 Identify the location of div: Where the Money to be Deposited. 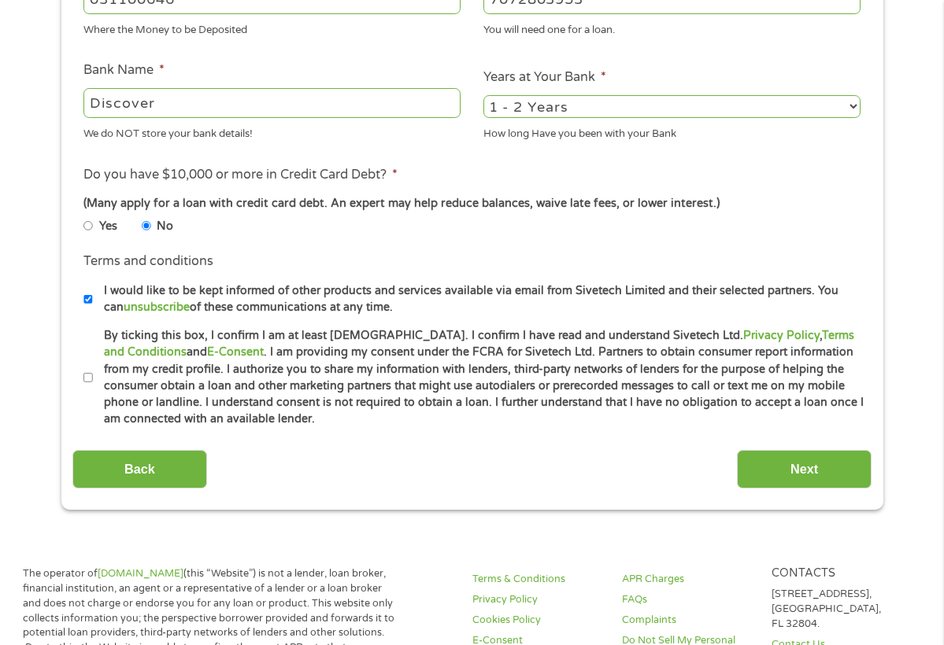
(272, 27).